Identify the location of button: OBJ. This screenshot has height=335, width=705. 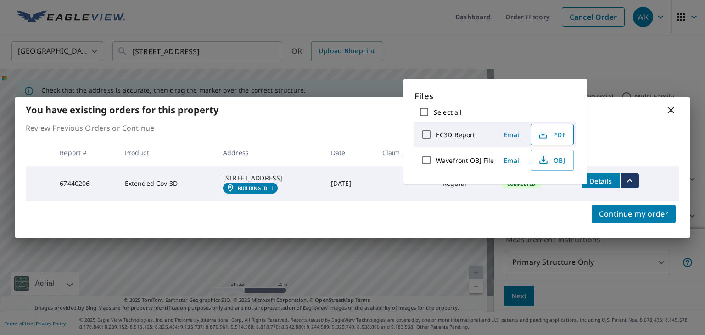
(552, 160).